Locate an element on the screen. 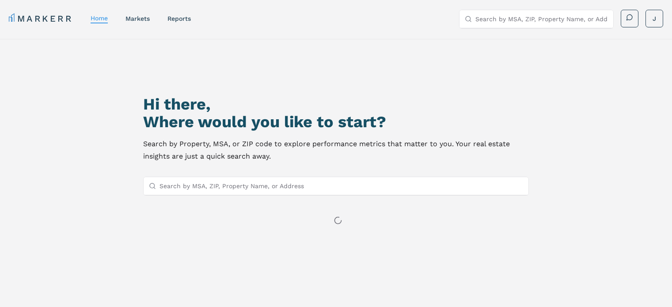 This screenshot has height=307, width=672. a: home is located at coordinates (99, 18).